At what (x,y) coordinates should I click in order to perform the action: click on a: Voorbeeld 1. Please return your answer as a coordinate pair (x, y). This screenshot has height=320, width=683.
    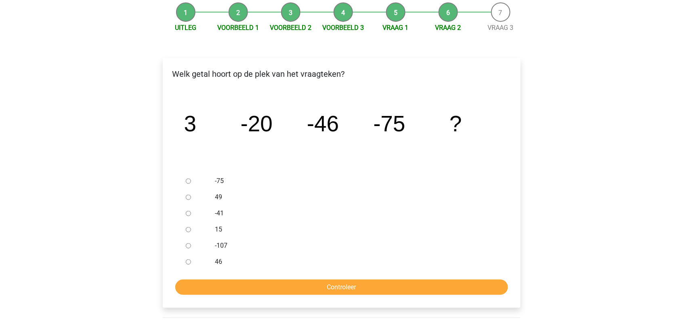
    Looking at the image, I should click on (238, 27).